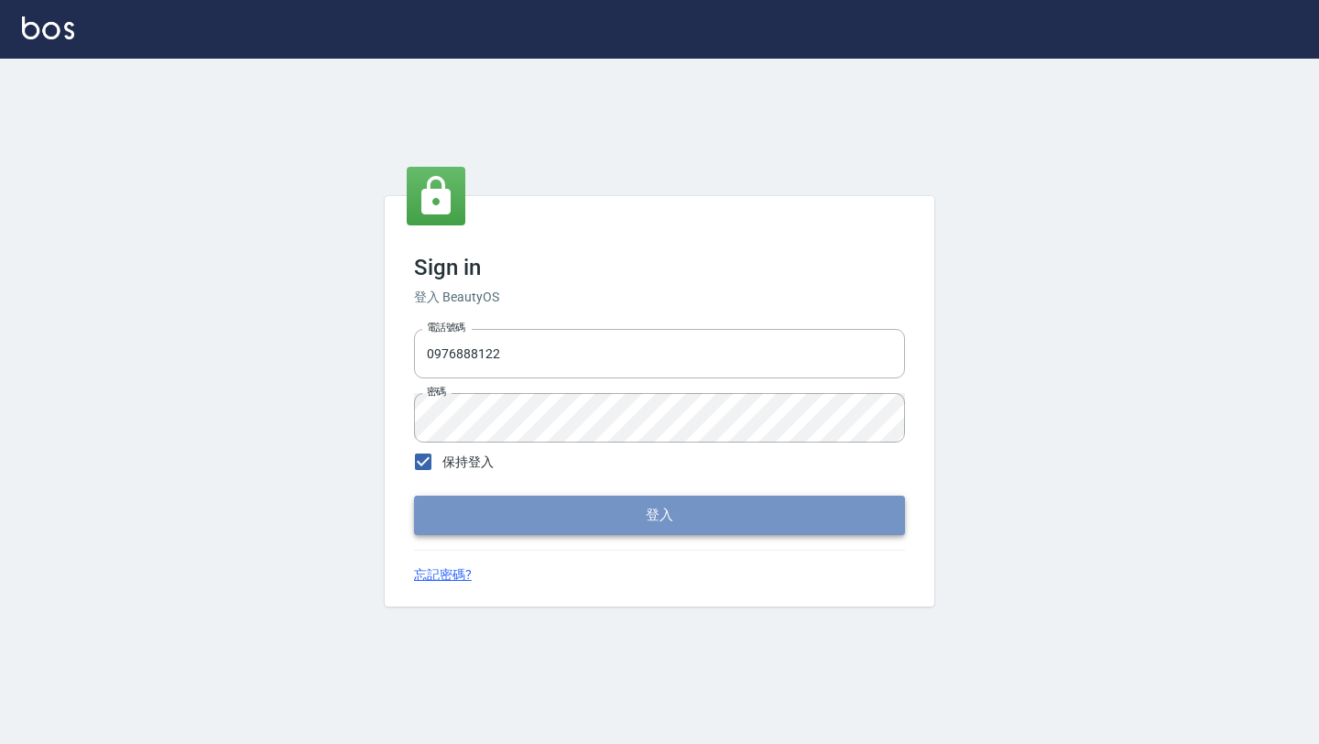  I want to click on img: Logo, so click(48, 27).